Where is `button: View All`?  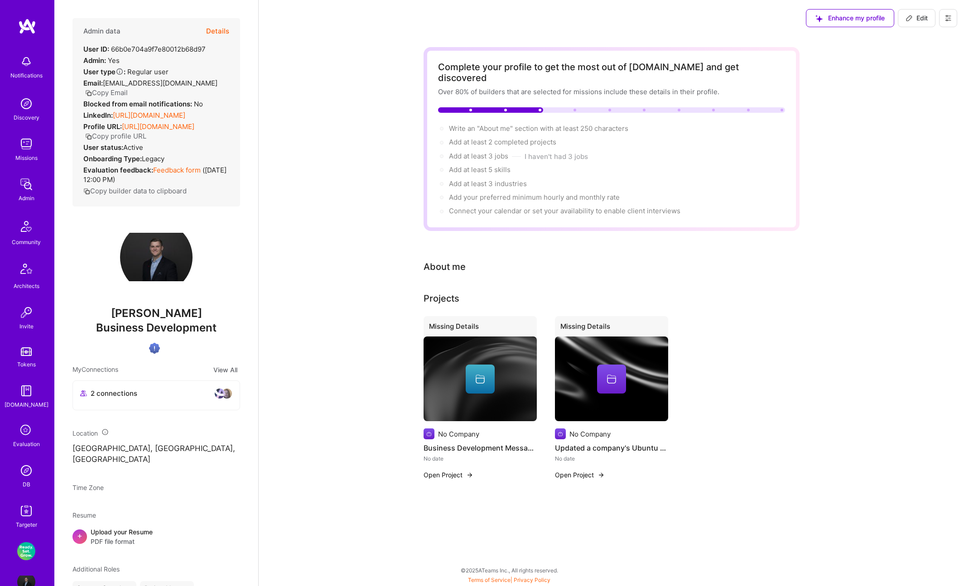
button: View All is located at coordinates (225, 370).